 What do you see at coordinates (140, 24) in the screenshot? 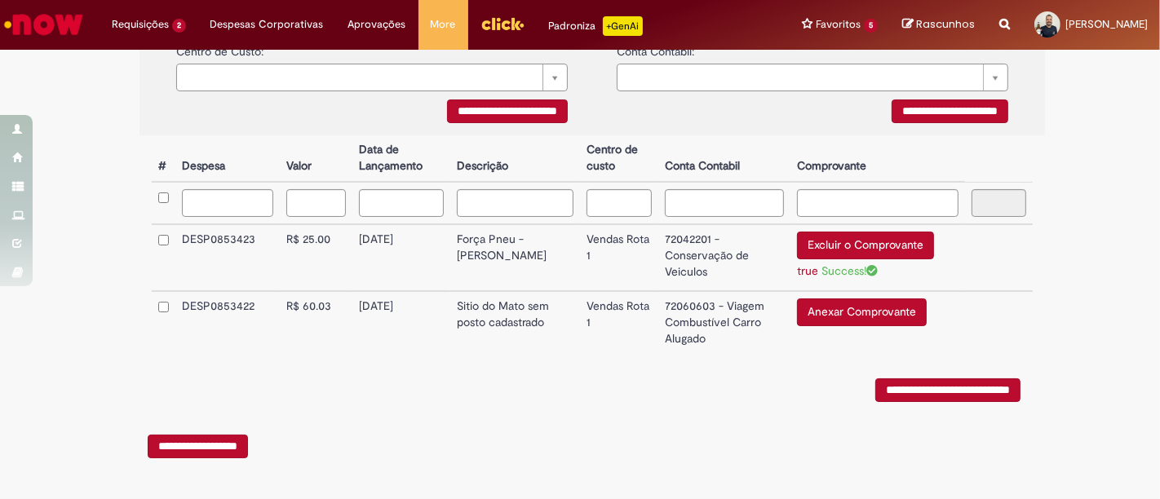
I see `span: Requisições` at bounding box center [140, 24].